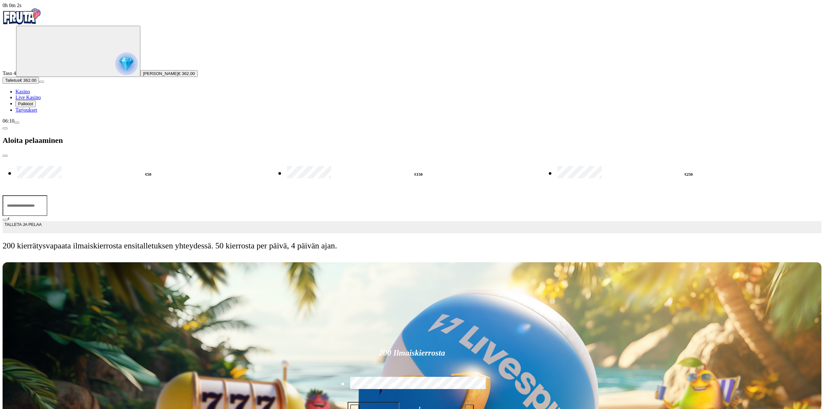 The image size is (824, 409). Describe the element at coordinates (26, 110) in the screenshot. I see `span: Tarjoukset` at that location.